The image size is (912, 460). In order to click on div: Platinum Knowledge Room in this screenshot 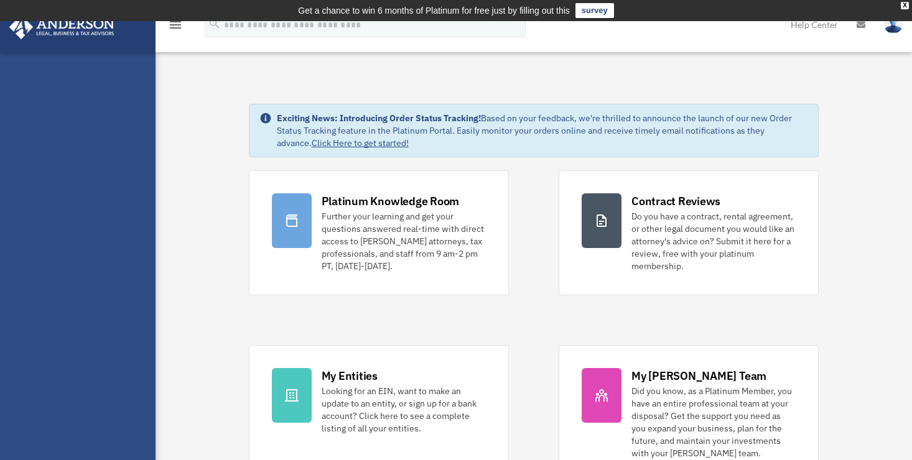, I will do `click(391, 201)`.